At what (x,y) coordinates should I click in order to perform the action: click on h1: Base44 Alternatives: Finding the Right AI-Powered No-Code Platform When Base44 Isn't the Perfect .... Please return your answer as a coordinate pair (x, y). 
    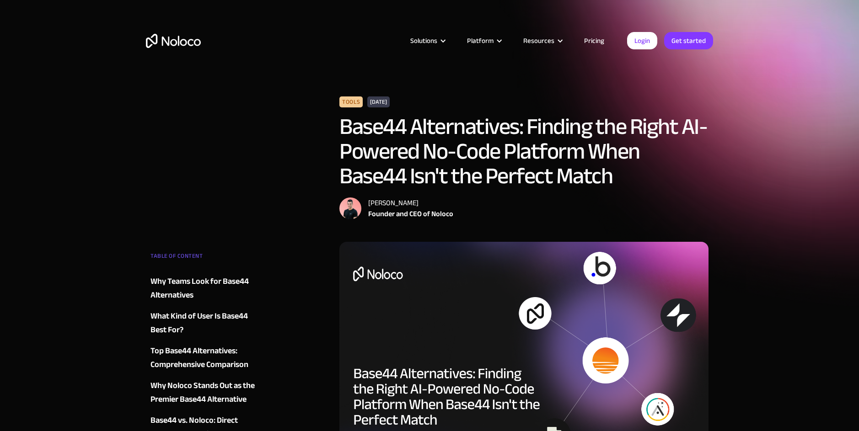
    Looking at the image, I should click on (524, 151).